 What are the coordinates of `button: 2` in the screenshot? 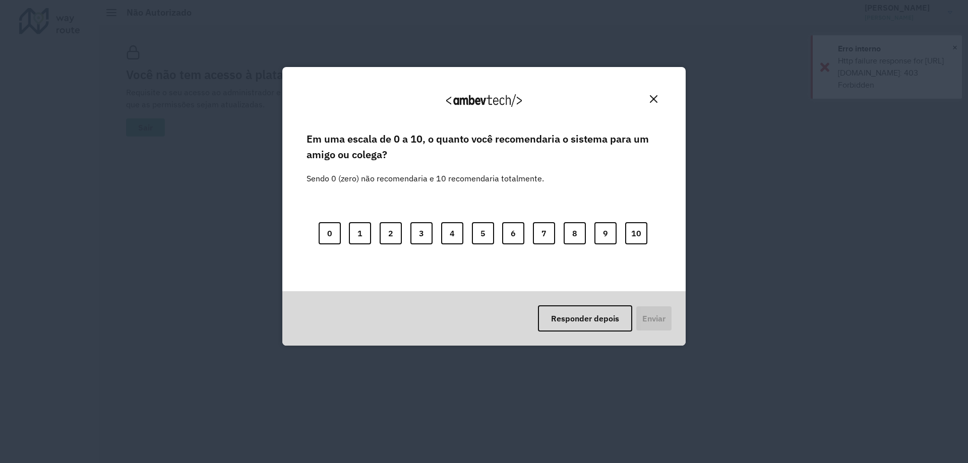 It's located at (391, 233).